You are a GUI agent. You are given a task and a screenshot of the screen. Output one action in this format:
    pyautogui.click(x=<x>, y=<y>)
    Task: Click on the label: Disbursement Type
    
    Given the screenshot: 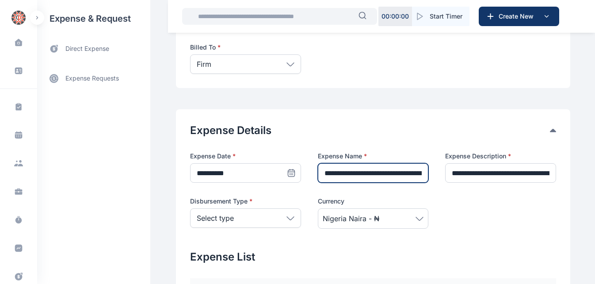 What is the action you would take?
    pyautogui.click(x=245, y=201)
    